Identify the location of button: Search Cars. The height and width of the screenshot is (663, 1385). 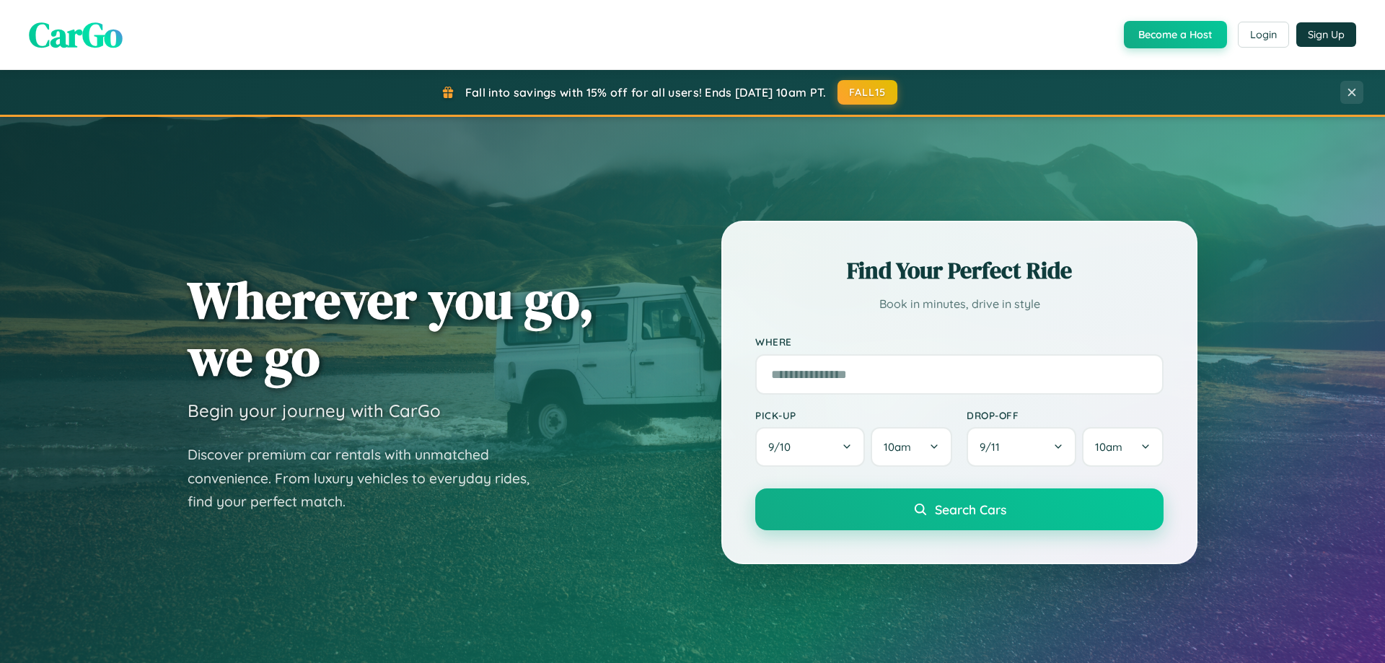
(959, 509).